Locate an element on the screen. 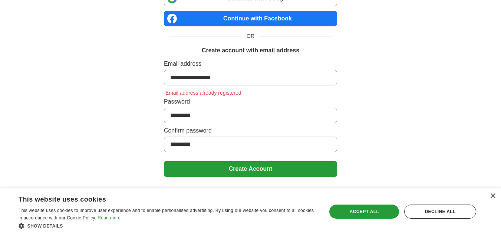  button: Create Account is located at coordinates (250, 169).